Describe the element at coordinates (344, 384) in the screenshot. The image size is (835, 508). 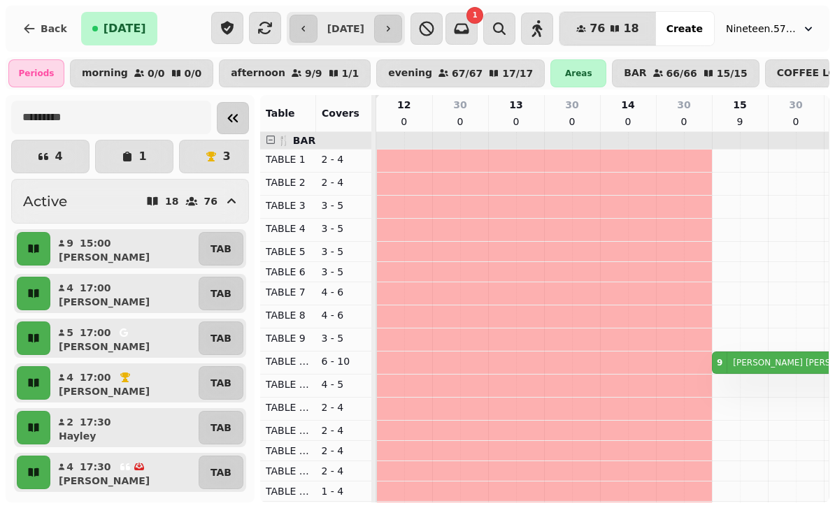
I see `p: 4 - 5` at that location.